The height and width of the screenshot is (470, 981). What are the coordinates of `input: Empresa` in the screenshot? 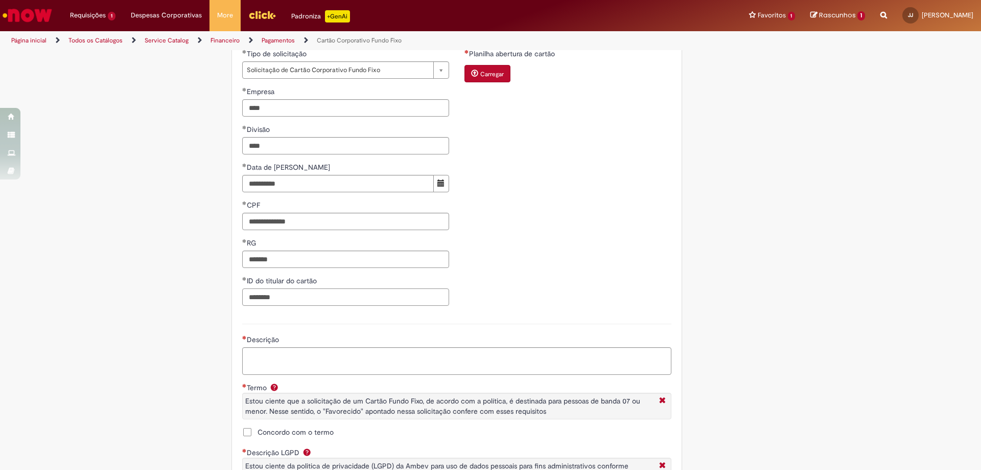 It's located at (345, 108).